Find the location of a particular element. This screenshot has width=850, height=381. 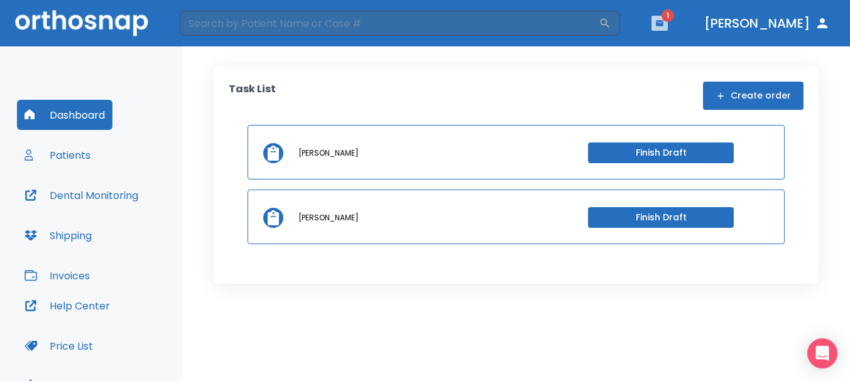

p: Task List is located at coordinates (252, 95).